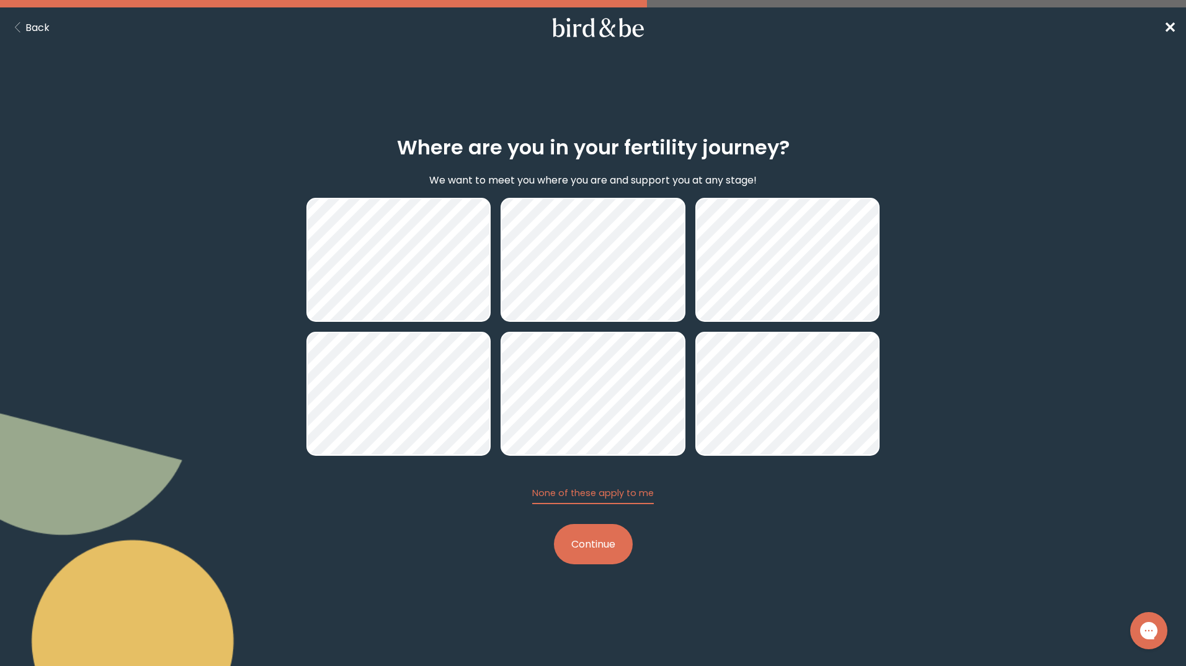 Image resolution: width=1186 pixels, height=666 pixels. I want to click on p: We want to meet you where you are and support you at any stage!, so click(593, 180).